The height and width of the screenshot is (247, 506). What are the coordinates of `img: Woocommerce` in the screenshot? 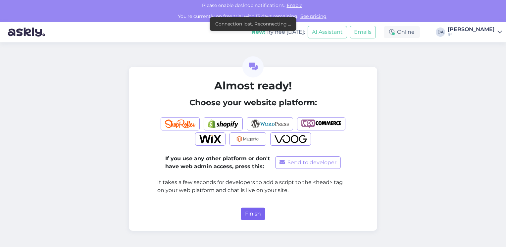 It's located at (321, 124).